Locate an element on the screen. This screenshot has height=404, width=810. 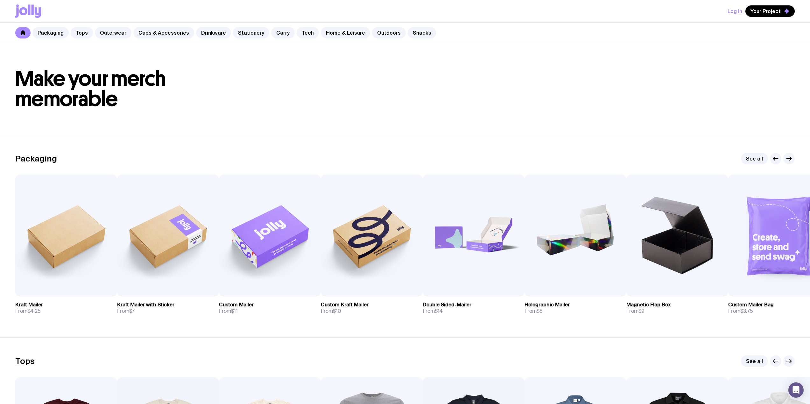
span: $11 is located at coordinates (234, 311).